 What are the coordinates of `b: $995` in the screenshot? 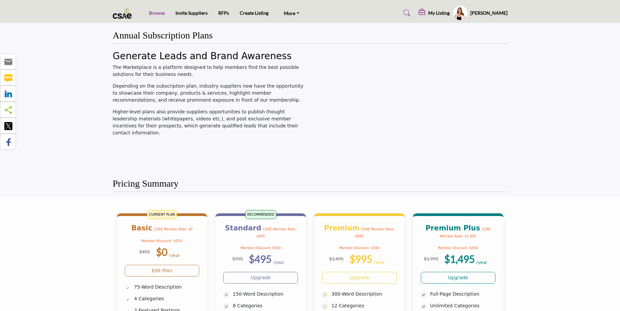 It's located at (361, 259).